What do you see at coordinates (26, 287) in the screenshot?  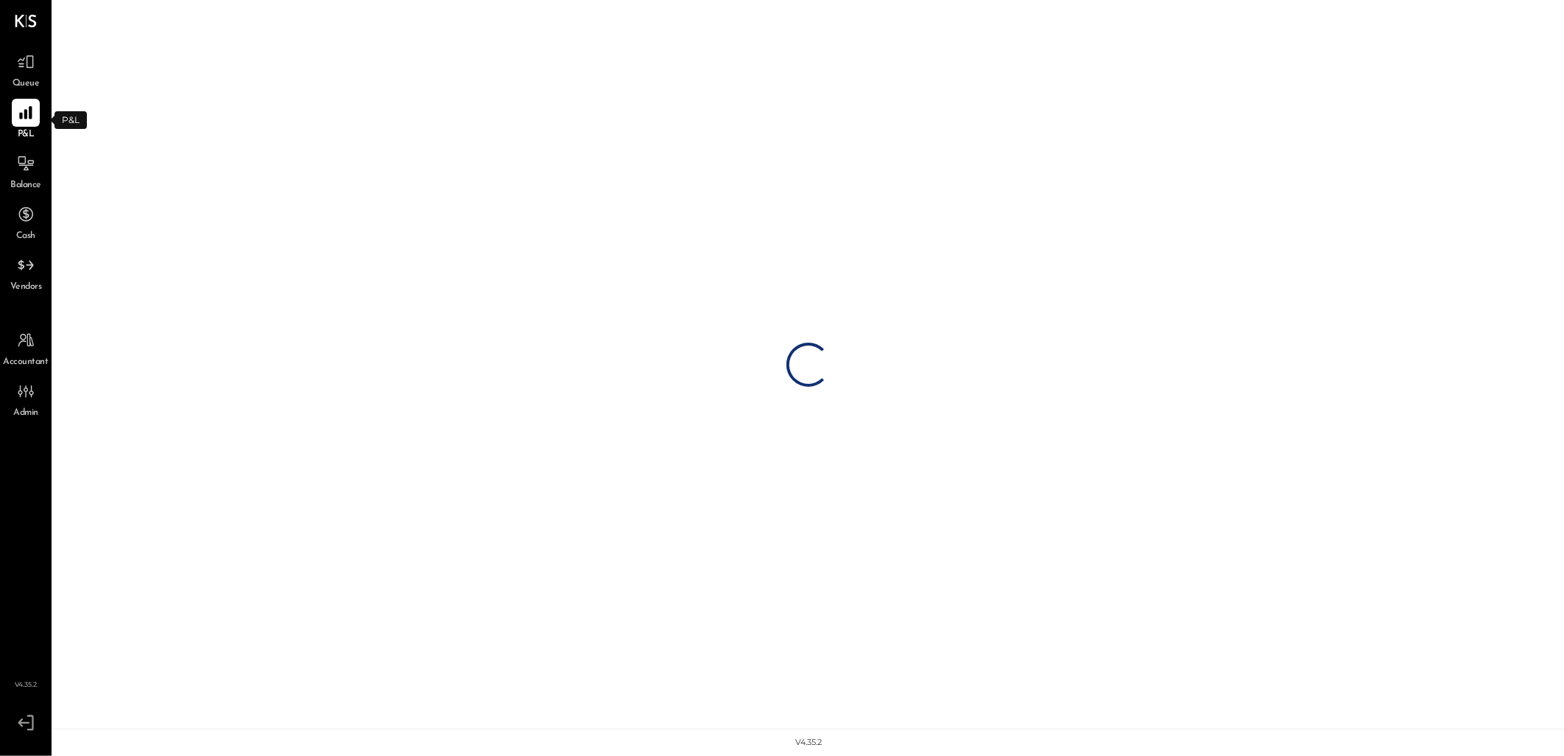 I see `span: Vendors` at bounding box center [26, 287].